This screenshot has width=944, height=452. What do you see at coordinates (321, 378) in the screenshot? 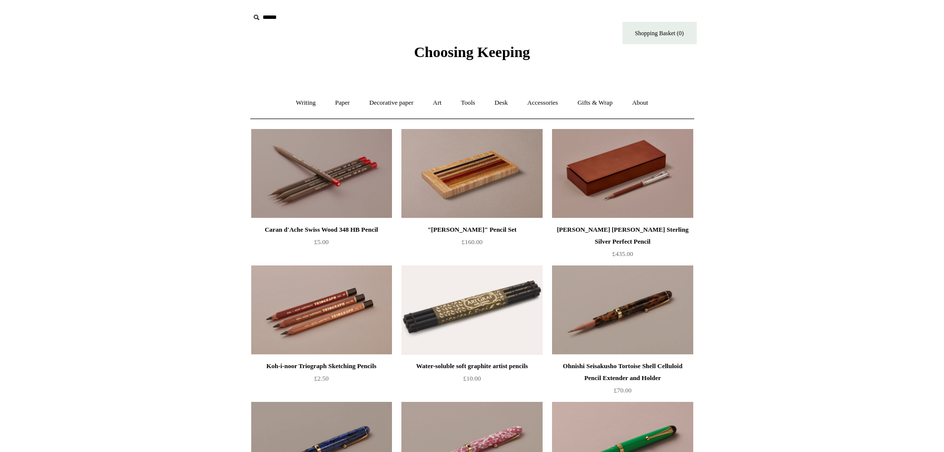
I see `span: £2.50` at bounding box center [321, 378].